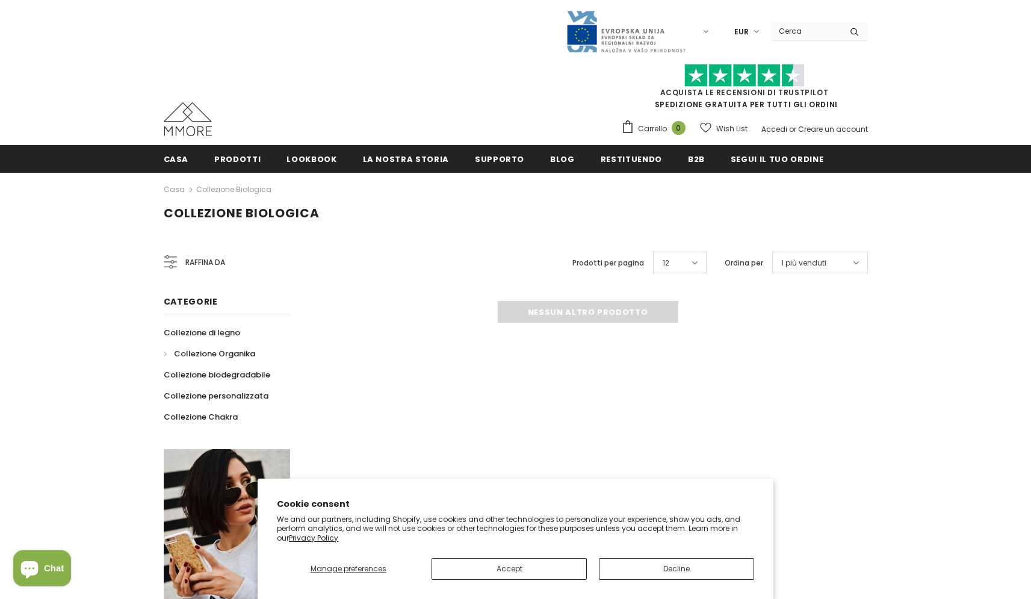 This screenshot has width=1031, height=599. I want to click on a: Lookbook, so click(311, 158).